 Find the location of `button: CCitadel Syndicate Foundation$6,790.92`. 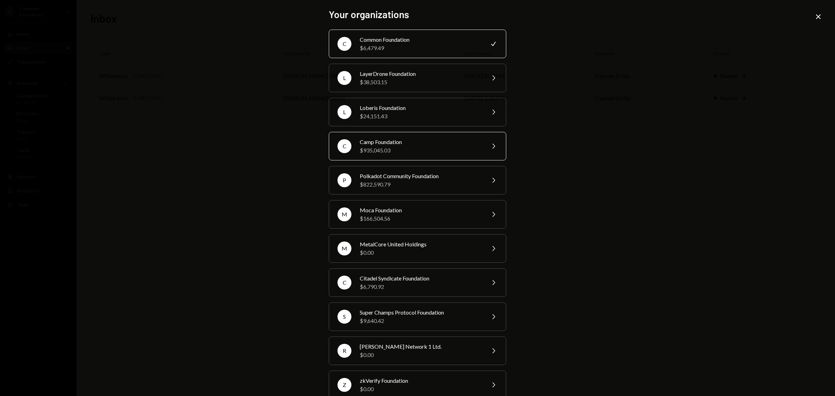

button: CCitadel Syndicate Foundation$6,790.92 is located at coordinates (418, 283).